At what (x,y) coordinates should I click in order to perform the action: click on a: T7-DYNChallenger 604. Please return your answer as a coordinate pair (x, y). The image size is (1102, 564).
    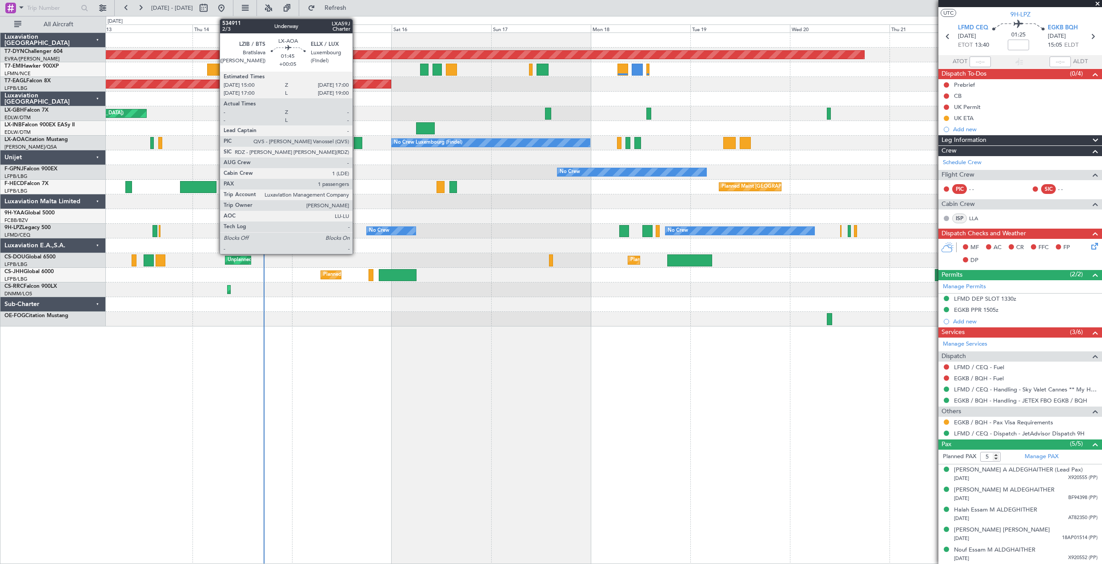
    Looking at the image, I should click on (33, 52).